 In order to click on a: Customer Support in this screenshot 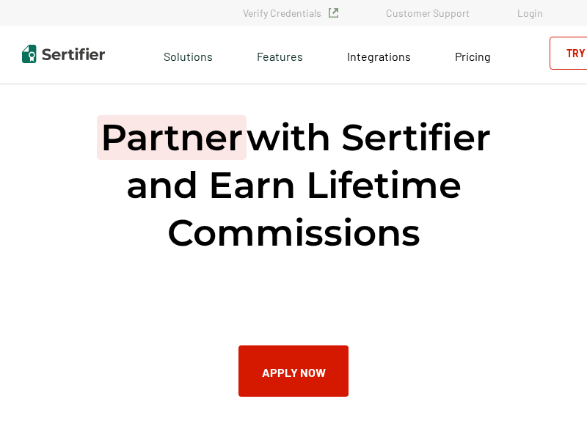, I will do `click(427, 12)`.